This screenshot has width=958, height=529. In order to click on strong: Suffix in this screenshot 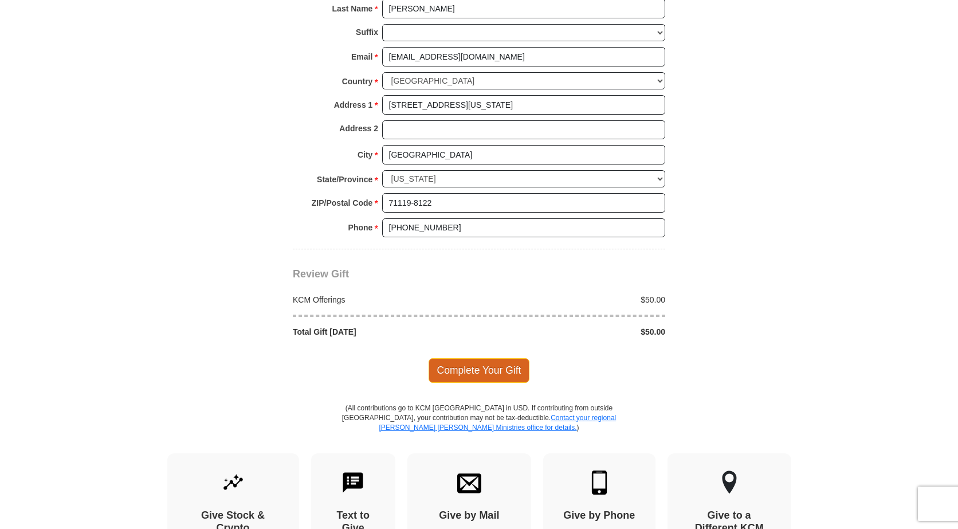, I will do `click(367, 32)`.